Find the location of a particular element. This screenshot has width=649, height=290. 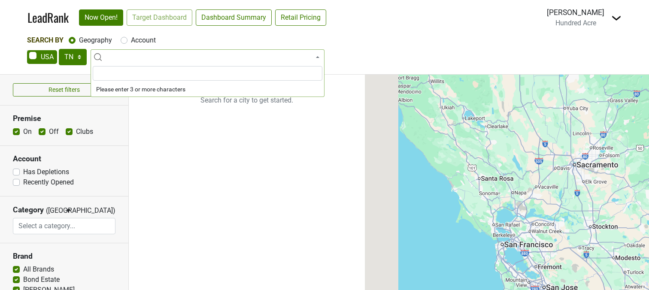

img: Dropdown Menu is located at coordinates (616, 18).